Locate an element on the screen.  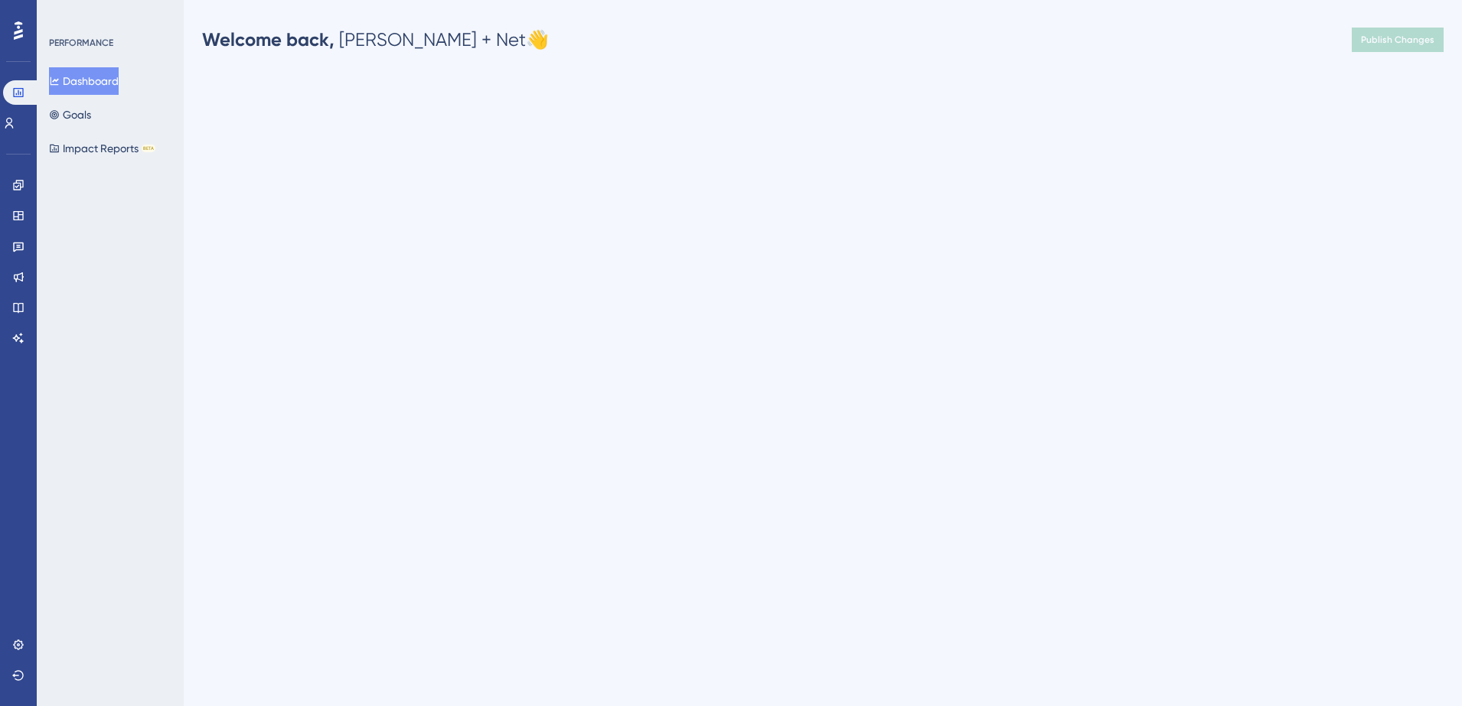
div: BETA is located at coordinates (148, 148).